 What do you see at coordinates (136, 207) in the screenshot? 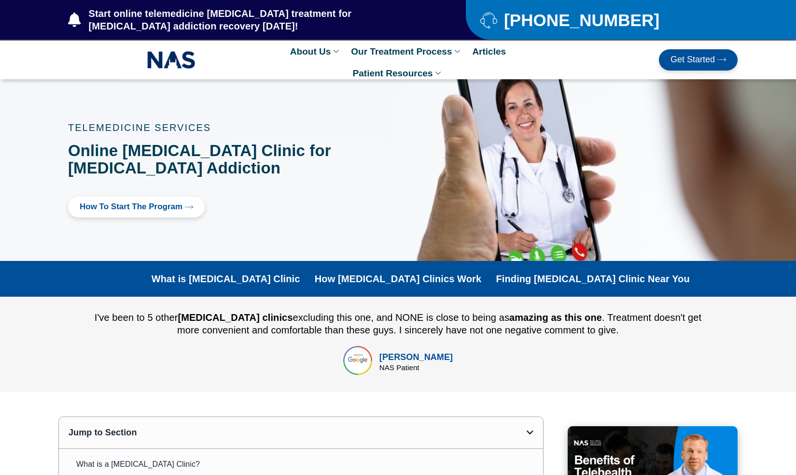
I see `a: How to Start the program` at bounding box center [136, 207].